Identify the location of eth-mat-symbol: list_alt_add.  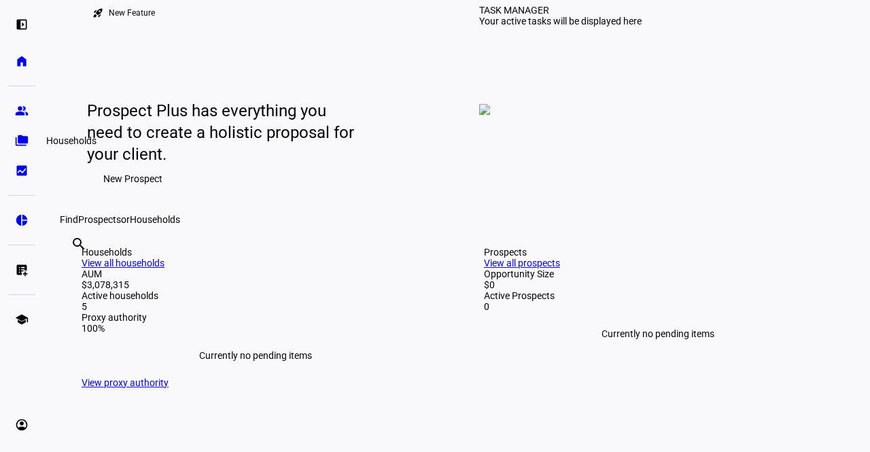
(22, 270).